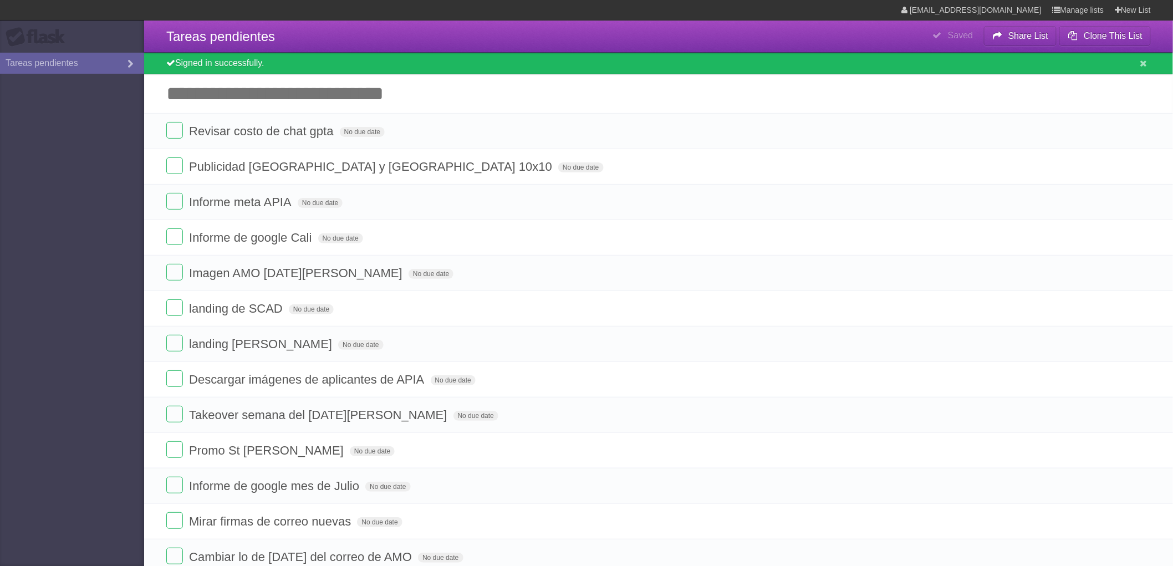 The height and width of the screenshot is (566, 1173). Describe the element at coordinates (960, 35) in the screenshot. I see `b: Saved` at that location.